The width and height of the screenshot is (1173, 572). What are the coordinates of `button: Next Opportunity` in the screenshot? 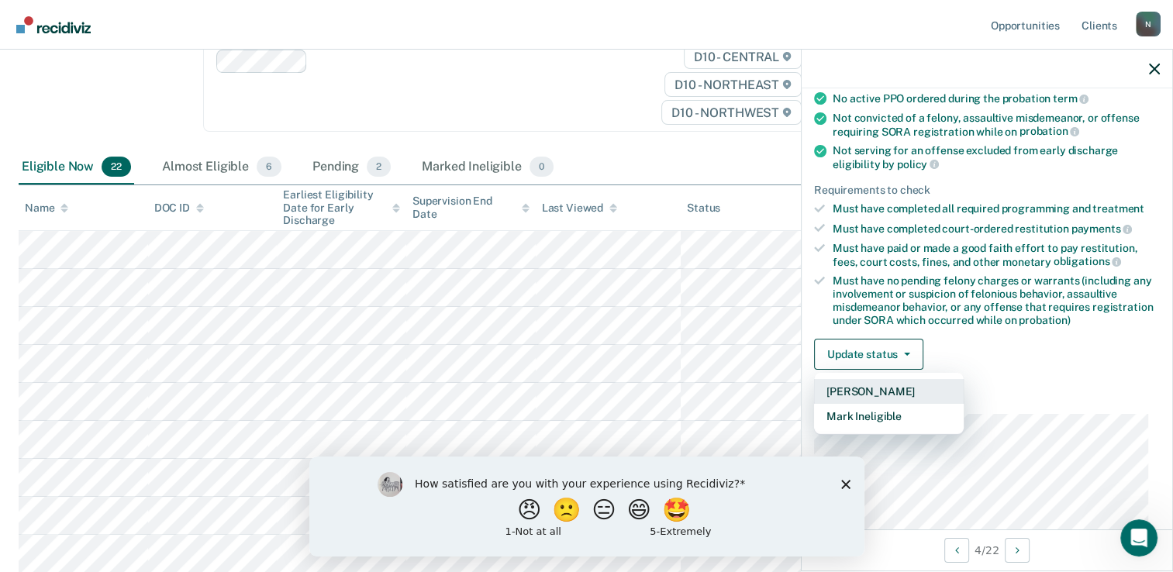 It's located at (1017, 551).